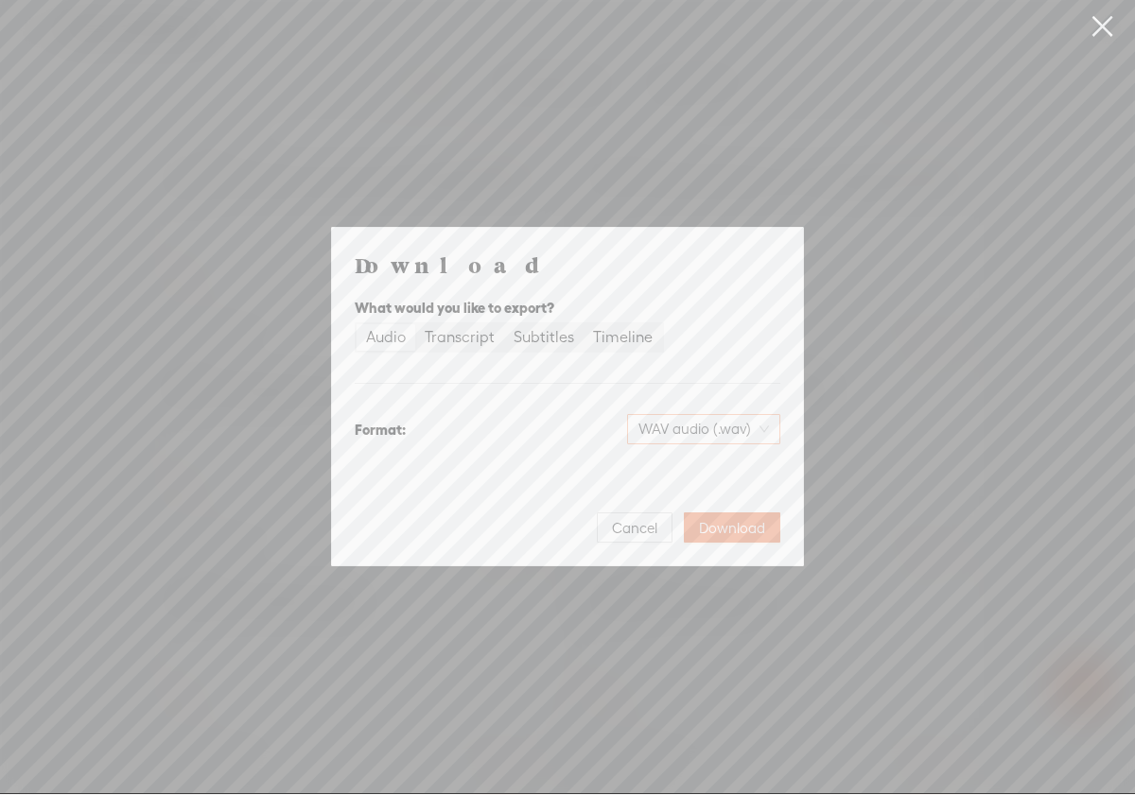 This screenshot has width=1135, height=795. Describe the element at coordinates (544, 338) in the screenshot. I see `div: Subtitles` at that location.